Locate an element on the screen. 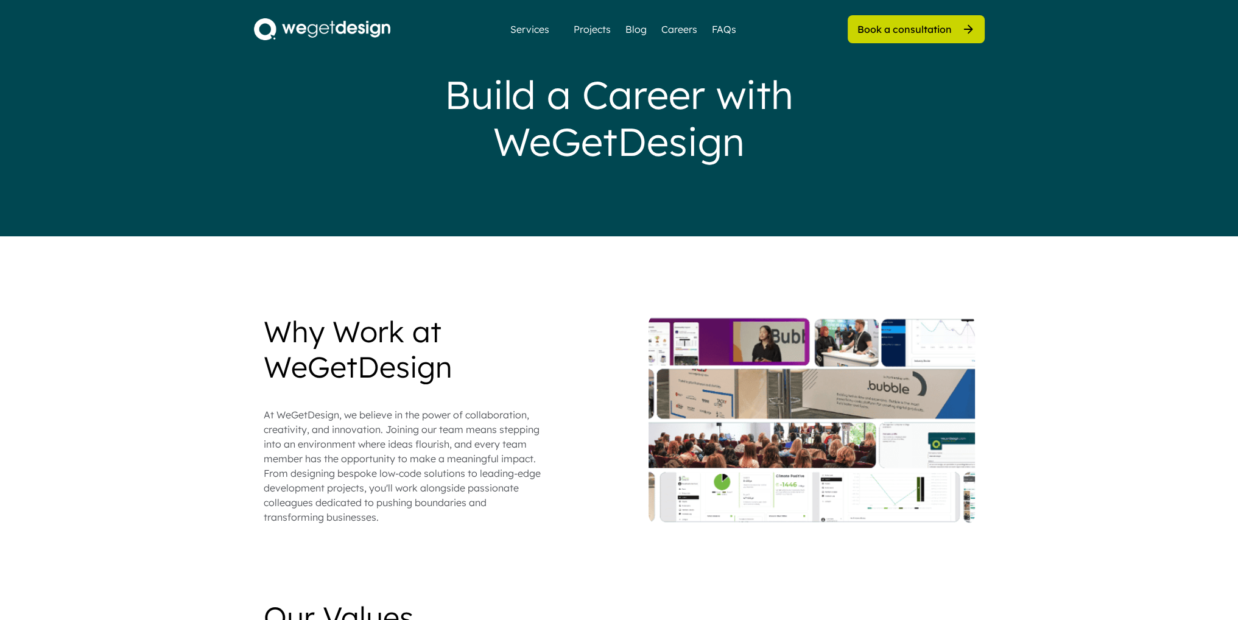 Image resolution: width=1238 pixels, height=620 pixels. div: Careers is located at coordinates (679, 29).